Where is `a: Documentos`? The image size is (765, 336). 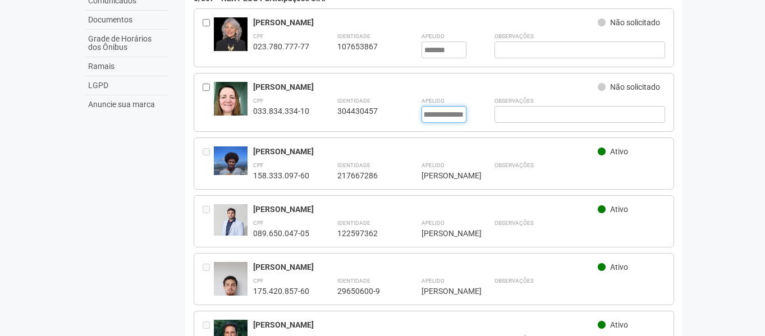 a: Documentos is located at coordinates (127, 20).